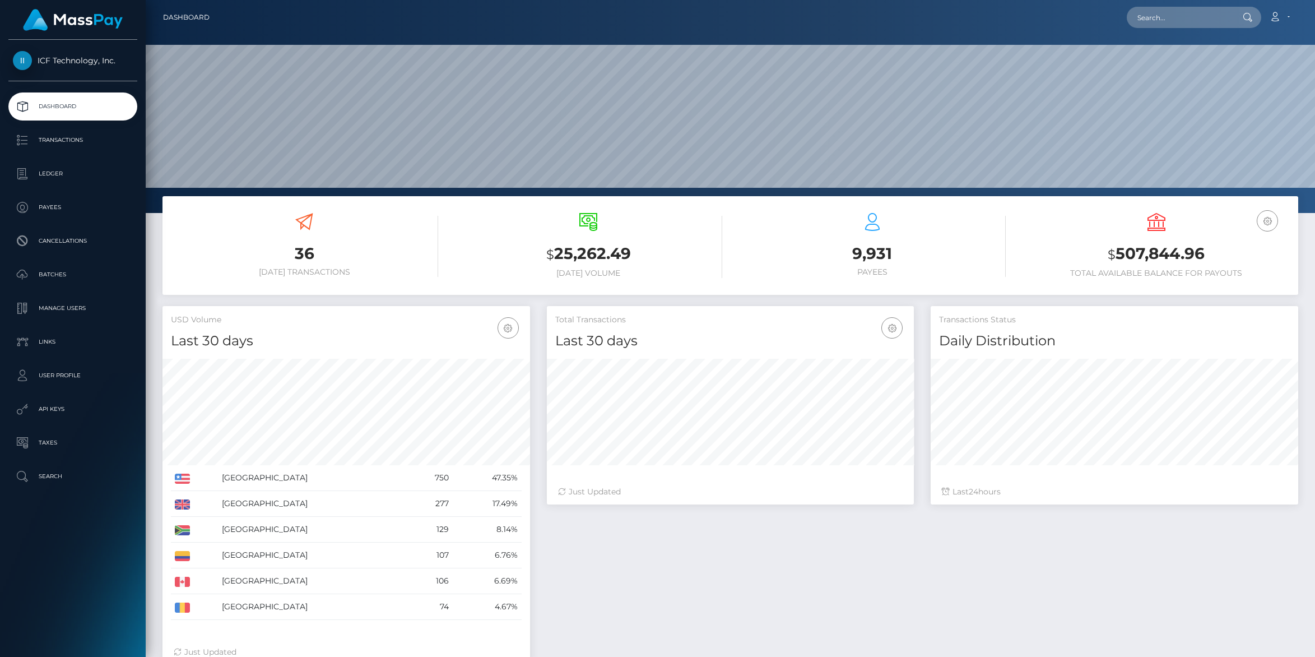 Image resolution: width=1315 pixels, height=657 pixels. Describe the element at coordinates (73, 308) in the screenshot. I see `a: Manage Users` at that location.